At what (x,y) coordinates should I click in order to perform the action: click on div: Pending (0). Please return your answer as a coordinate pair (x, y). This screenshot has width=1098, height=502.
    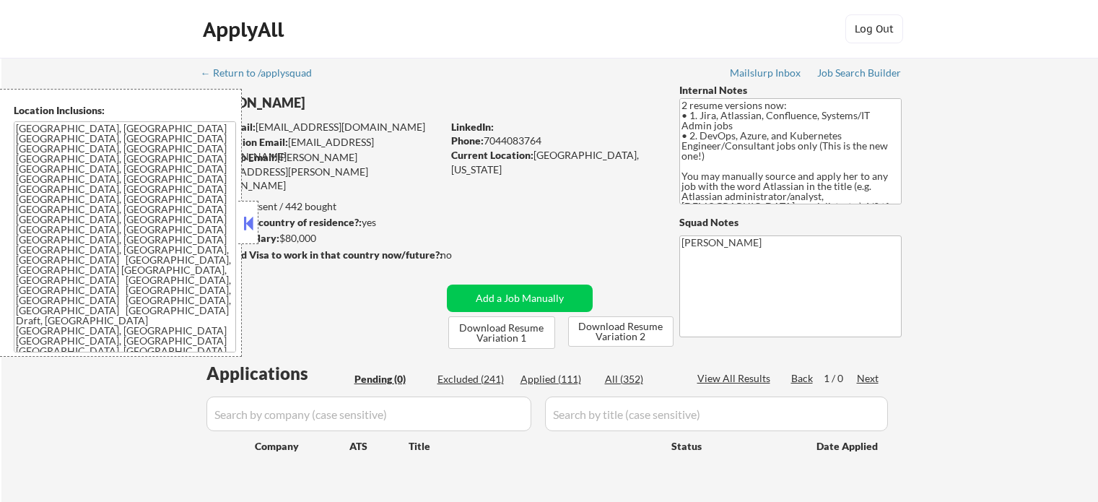
    Looking at the image, I should click on (391, 379).